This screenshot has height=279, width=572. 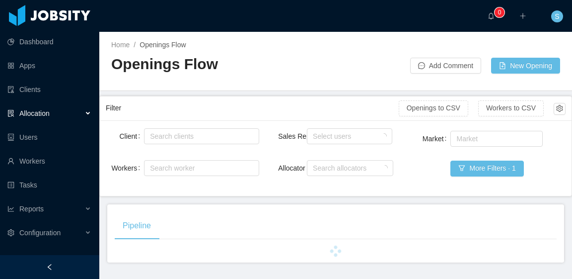 I want to click on div: Search allocators, so click(x=348, y=168).